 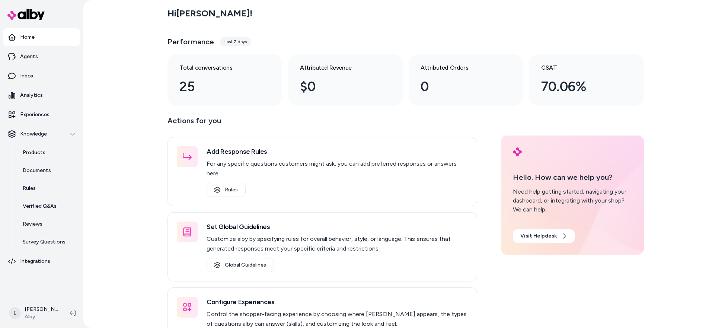 I want to click on p: Agents, so click(x=29, y=57).